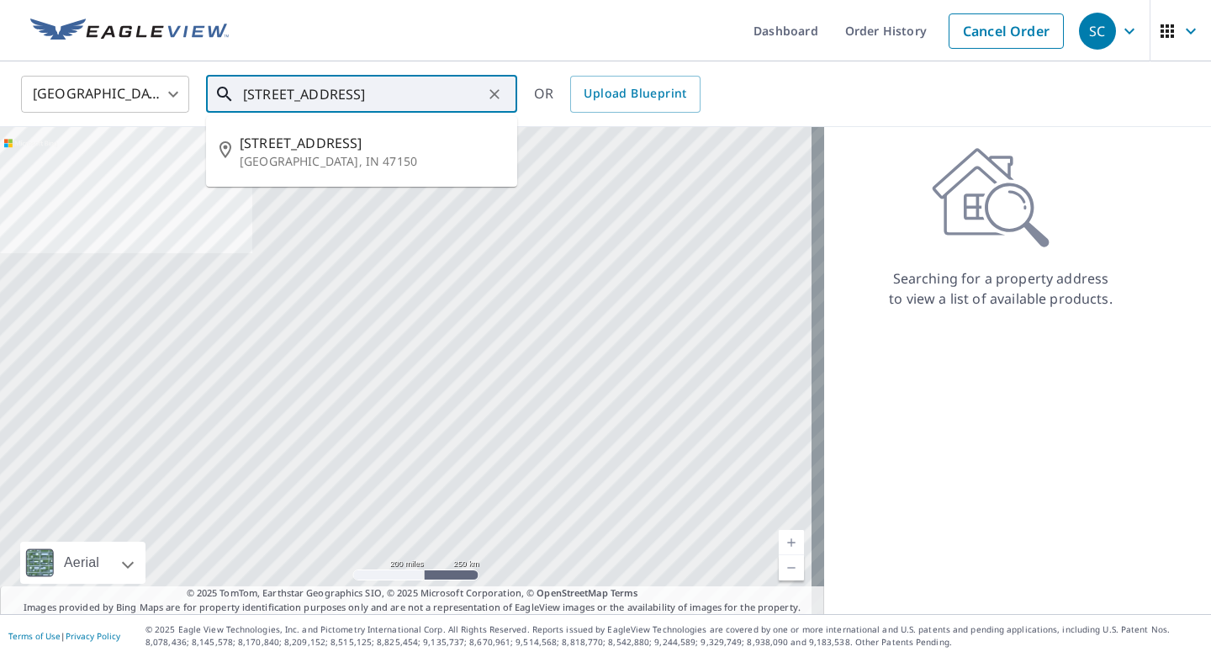  What do you see at coordinates (82, 563) in the screenshot?
I see `div: Aerial` at bounding box center [82, 563].